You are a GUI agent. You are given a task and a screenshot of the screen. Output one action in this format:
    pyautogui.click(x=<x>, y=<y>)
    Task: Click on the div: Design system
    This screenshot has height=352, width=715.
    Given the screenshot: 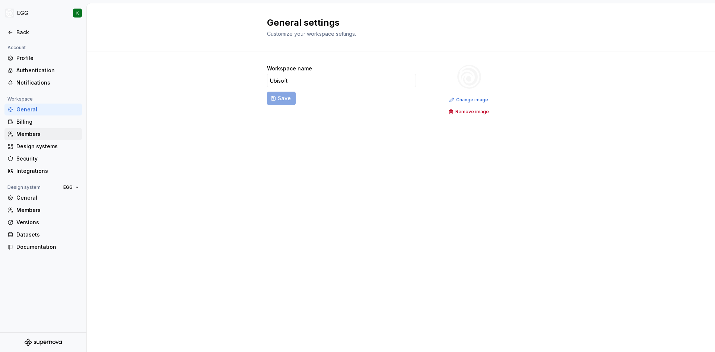 What is the action you would take?
    pyautogui.click(x=24, y=187)
    